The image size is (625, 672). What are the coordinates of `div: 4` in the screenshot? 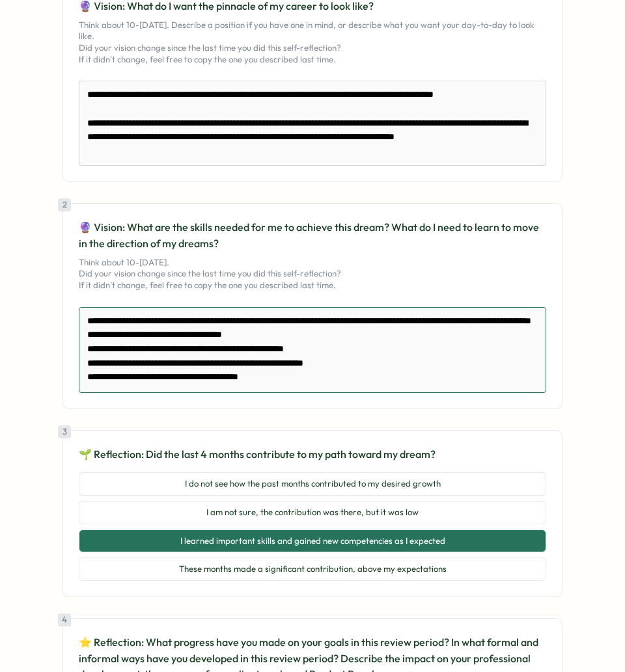 It's located at (64, 620).